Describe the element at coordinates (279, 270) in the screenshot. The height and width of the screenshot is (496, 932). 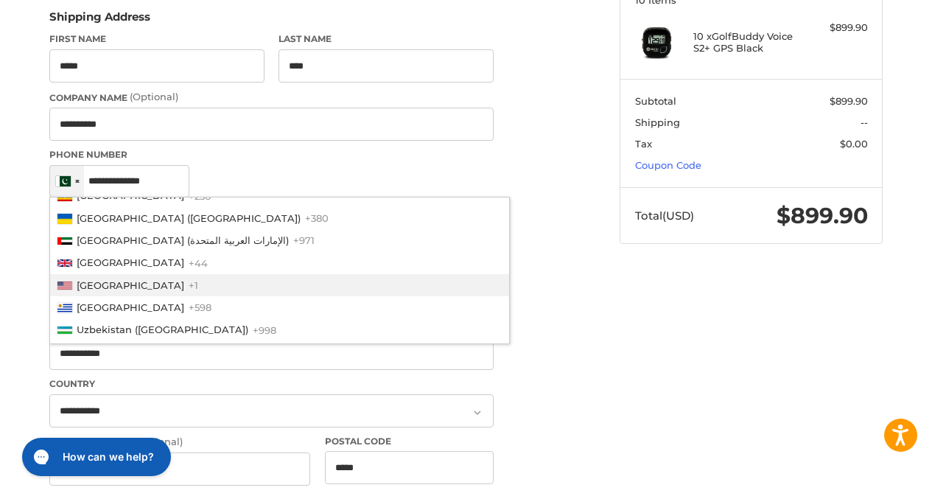
I see `ul: List of countries` at that location.